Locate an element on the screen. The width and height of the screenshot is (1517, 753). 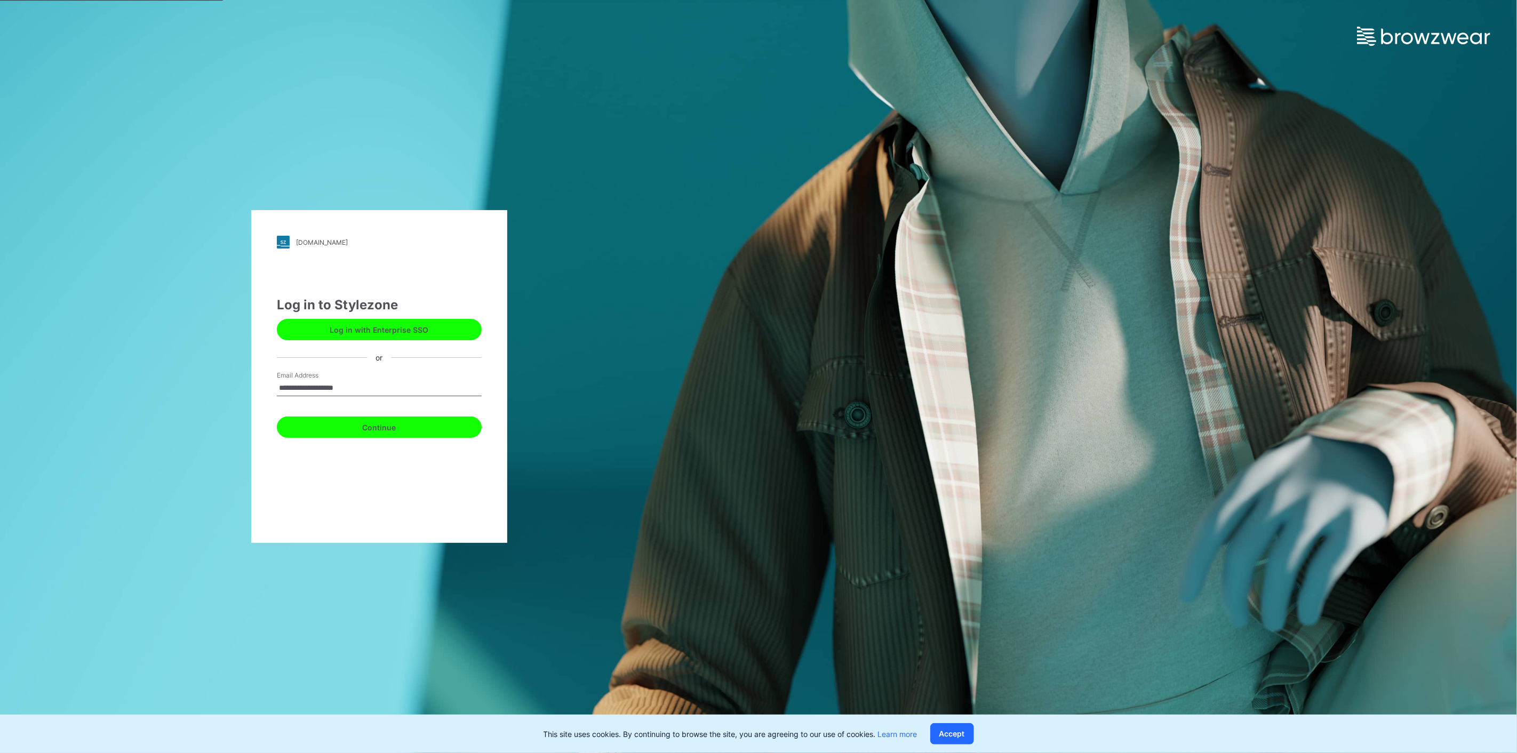
a: Learn more is located at coordinates (898, 734).